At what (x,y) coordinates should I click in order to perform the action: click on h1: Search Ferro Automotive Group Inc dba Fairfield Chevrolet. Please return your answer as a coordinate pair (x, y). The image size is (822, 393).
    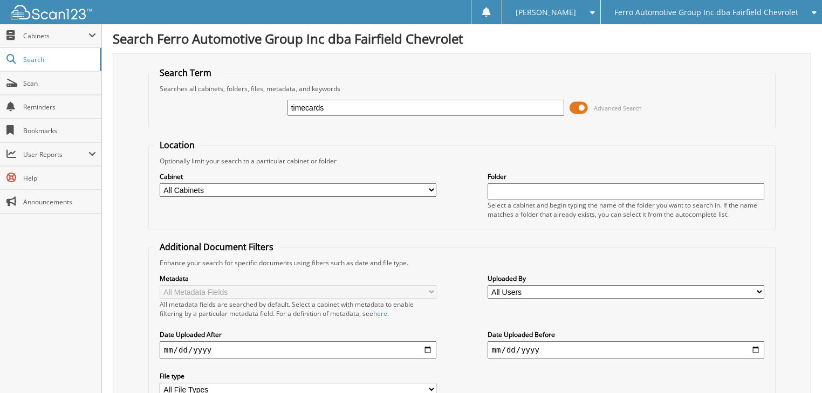
    Looking at the image, I should click on (461, 38).